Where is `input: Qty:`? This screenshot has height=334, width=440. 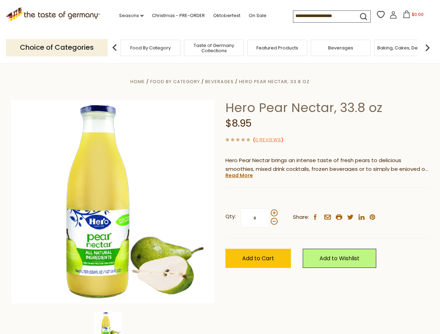
input: Qty: is located at coordinates (255, 218).